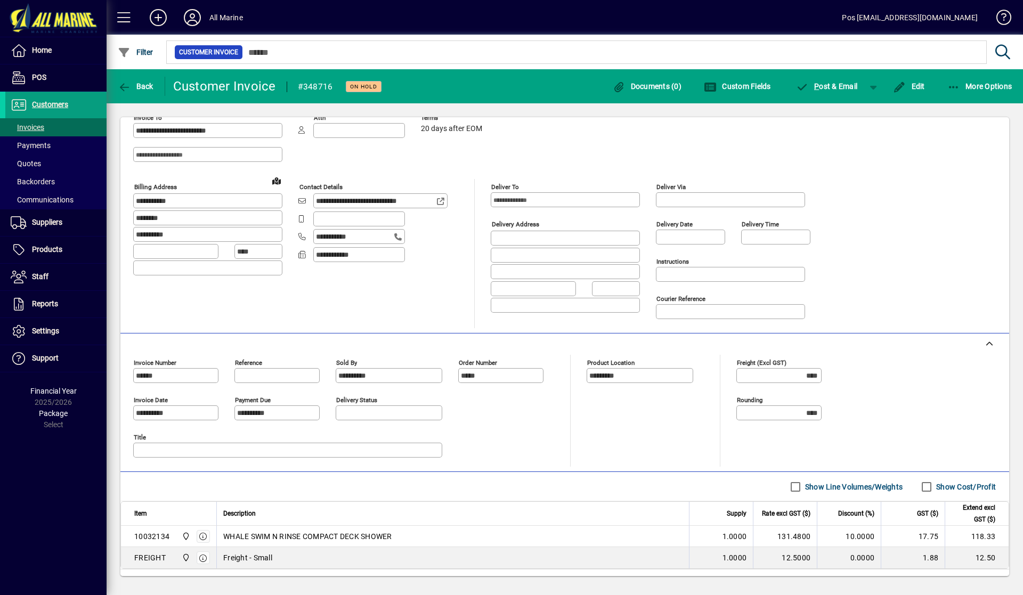 Image resolution: width=1023 pixels, height=595 pixels. What do you see at coordinates (42, 200) in the screenshot?
I see `span: Communications` at bounding box center [42, 200].